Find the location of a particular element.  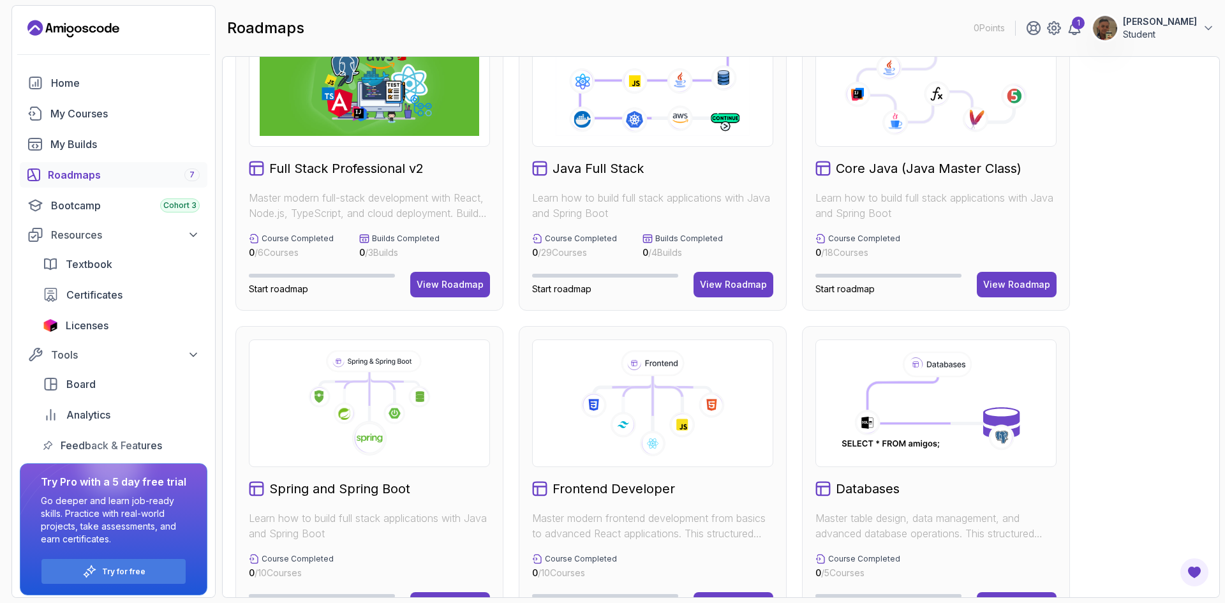

button: Try for free is located at coordinates (114, 571).